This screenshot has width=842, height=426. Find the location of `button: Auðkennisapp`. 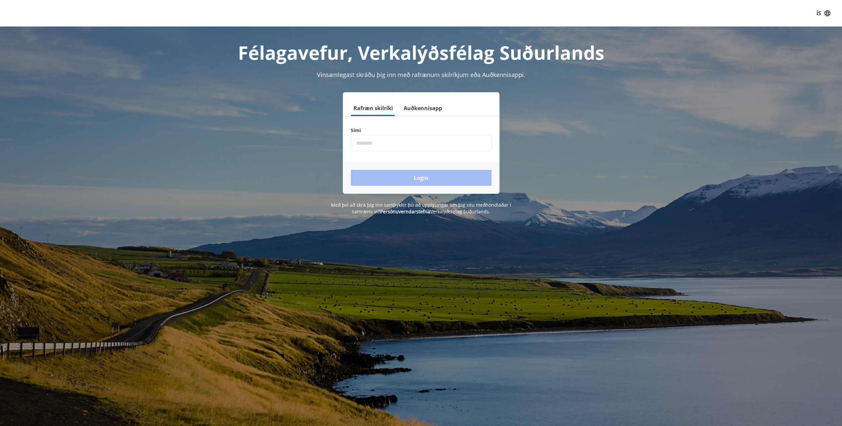

button: Auðkennisapp is located at coordinates (423, 108).